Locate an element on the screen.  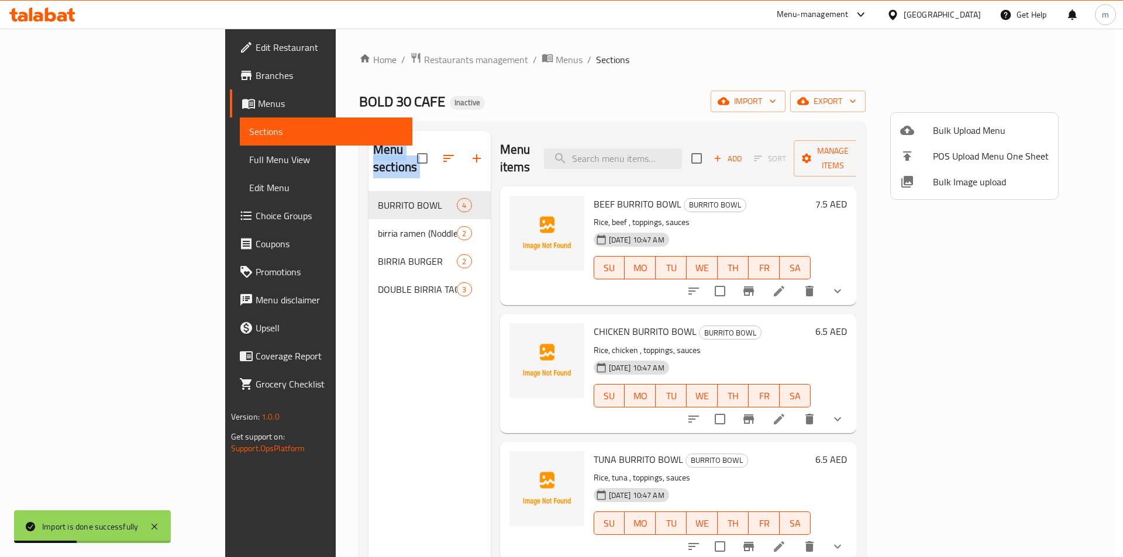
li: Upload bulk menu is located at coordinates (974, 130).